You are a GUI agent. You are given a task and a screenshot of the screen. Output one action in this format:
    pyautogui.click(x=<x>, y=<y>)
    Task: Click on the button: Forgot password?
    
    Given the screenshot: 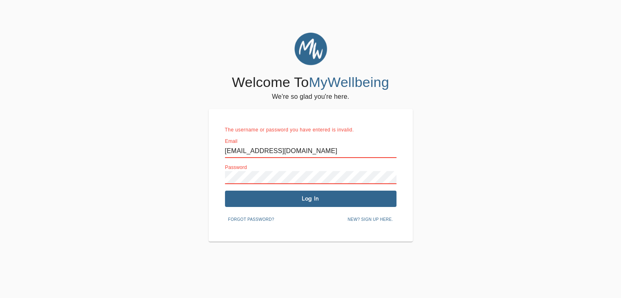 What is the action you would take?
    pyautogui.click(x=251, y=220)
    